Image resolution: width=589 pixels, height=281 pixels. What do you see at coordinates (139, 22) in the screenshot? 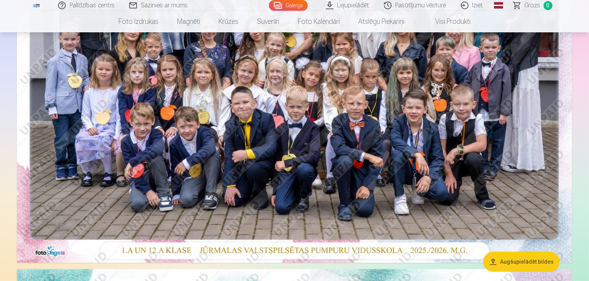
I see `a: Foto izdrukas` at bounding box center [139, 22].